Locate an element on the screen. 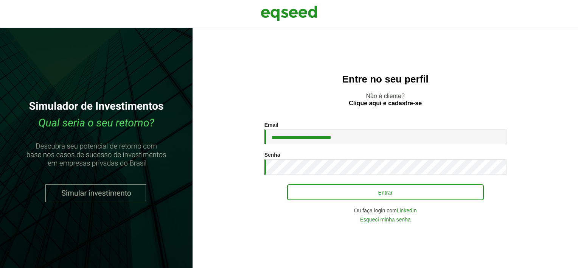 This screenshot has width=578, height=268. img: EqSeed Logo is located at coordinates (289, 13).